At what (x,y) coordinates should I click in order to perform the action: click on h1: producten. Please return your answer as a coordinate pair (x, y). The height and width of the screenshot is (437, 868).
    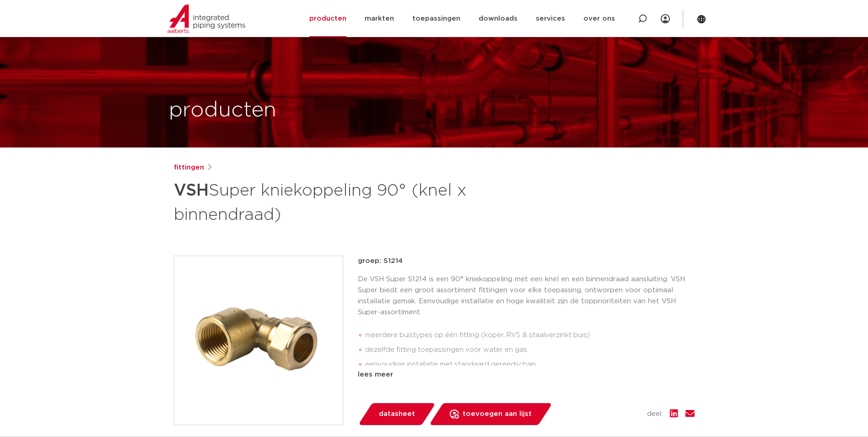
    Looking at the image, I should click on (222, 110).